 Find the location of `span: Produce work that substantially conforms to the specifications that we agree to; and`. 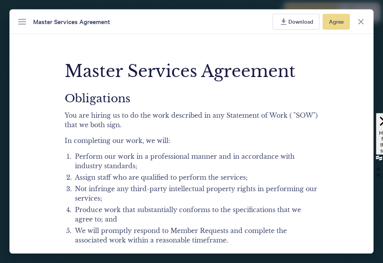

span: Produce work that substantially conforms to the specifications that we agree to; and is located at coordinates (196, 214).